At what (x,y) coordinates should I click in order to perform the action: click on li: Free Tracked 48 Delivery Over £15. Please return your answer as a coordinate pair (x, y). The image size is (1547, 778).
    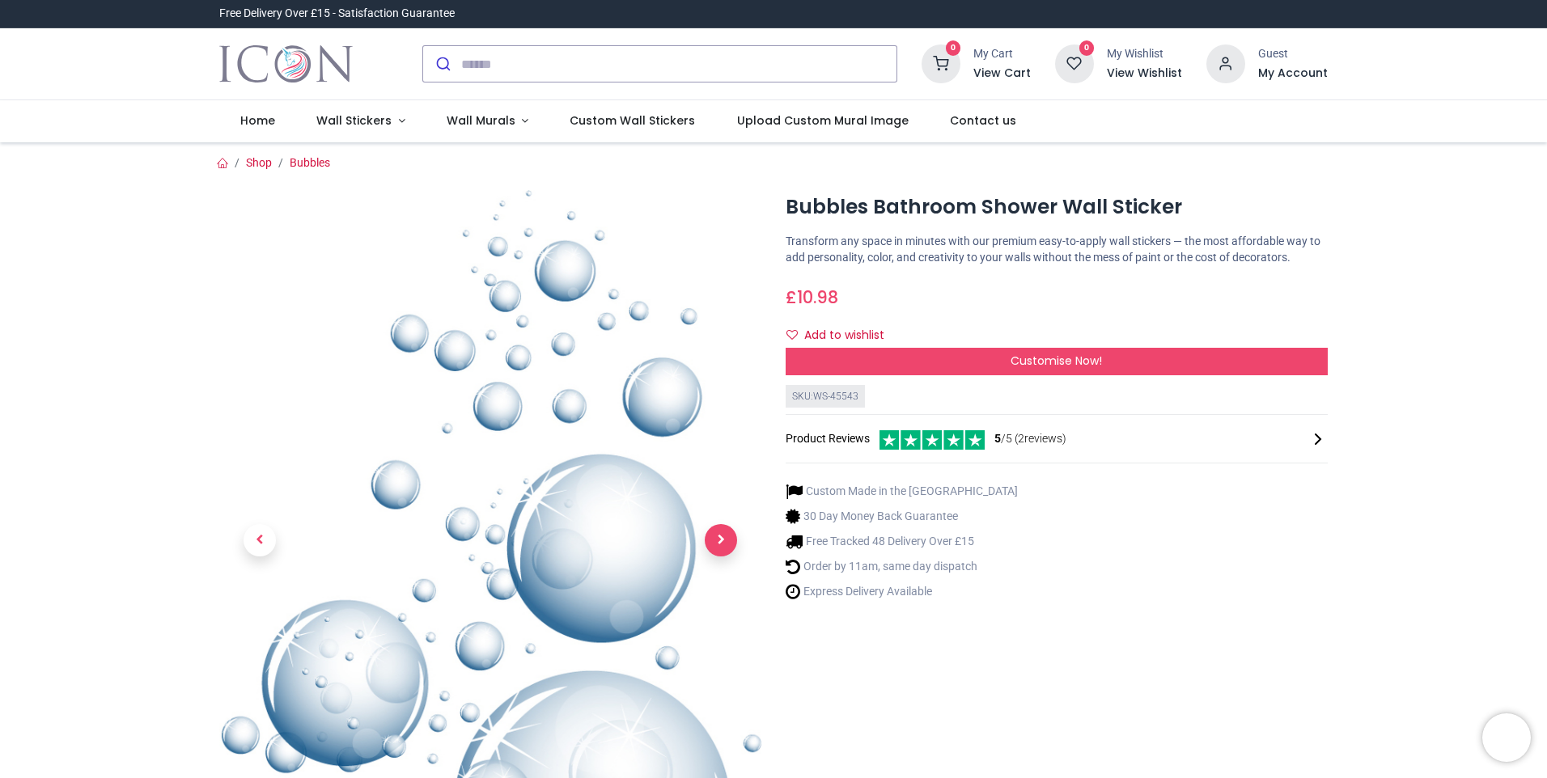
    Looking at the image, I should click on (901, 541).